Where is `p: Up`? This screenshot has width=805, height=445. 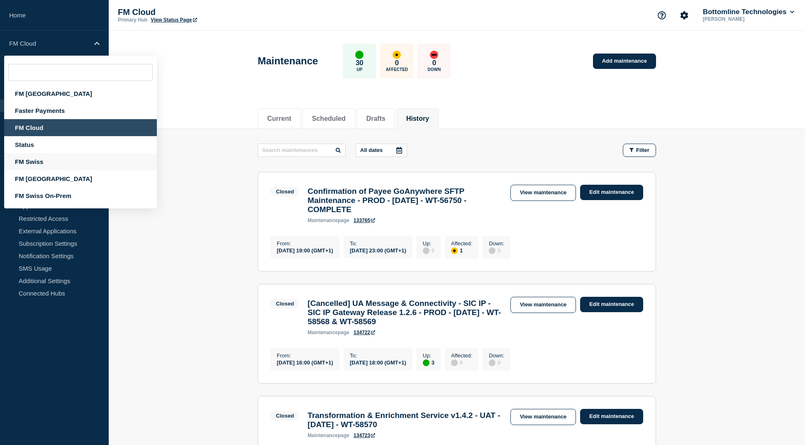
p: Up is located at coordinates (359, 69).